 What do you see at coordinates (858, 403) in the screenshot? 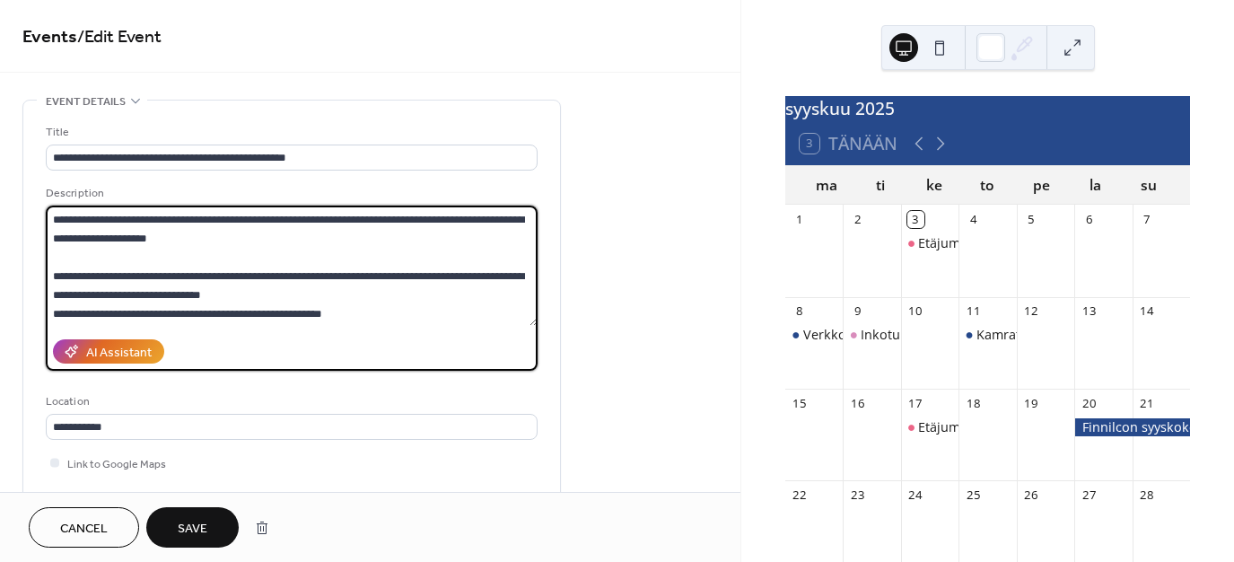
I see `div: 16` at bounding box center [858, 403].